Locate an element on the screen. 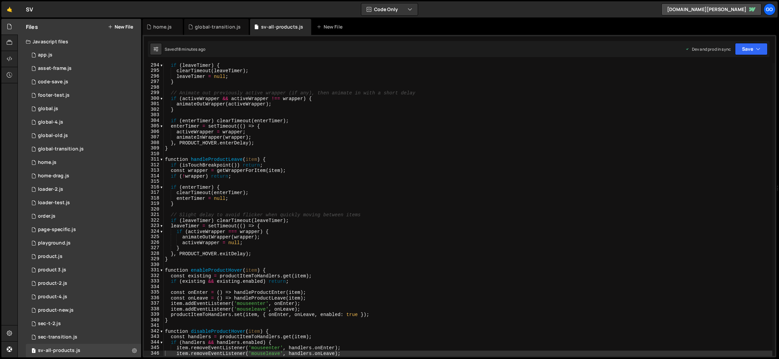  div: 342 is located at coordinates (154, 331).